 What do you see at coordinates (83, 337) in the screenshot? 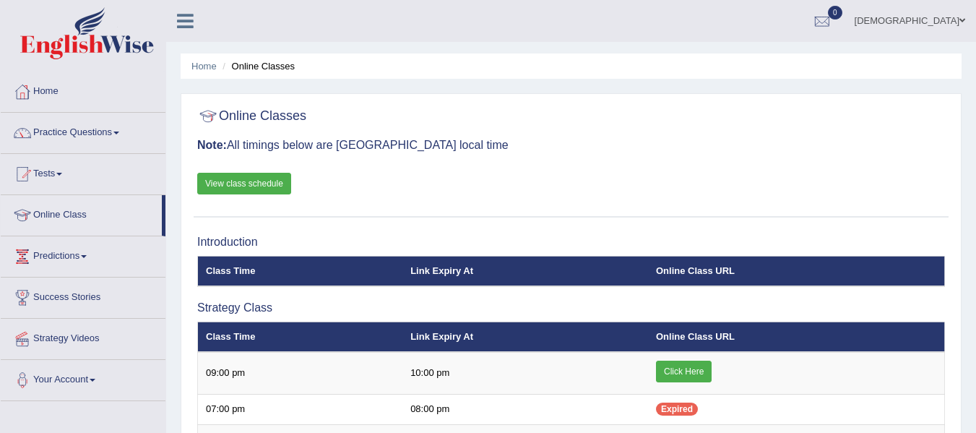
I see `a: Strategy Videos` at bounding box center [83, 337].